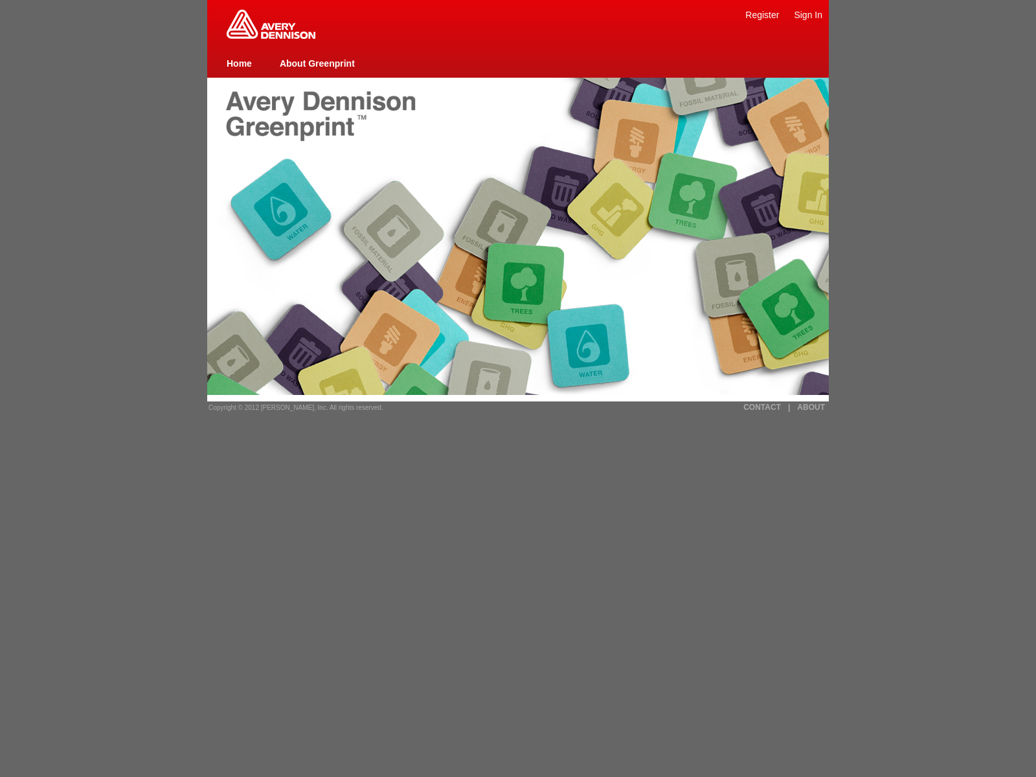 The image size is (1036, 777). I want to click on a: Sign In, so click(808, 15).